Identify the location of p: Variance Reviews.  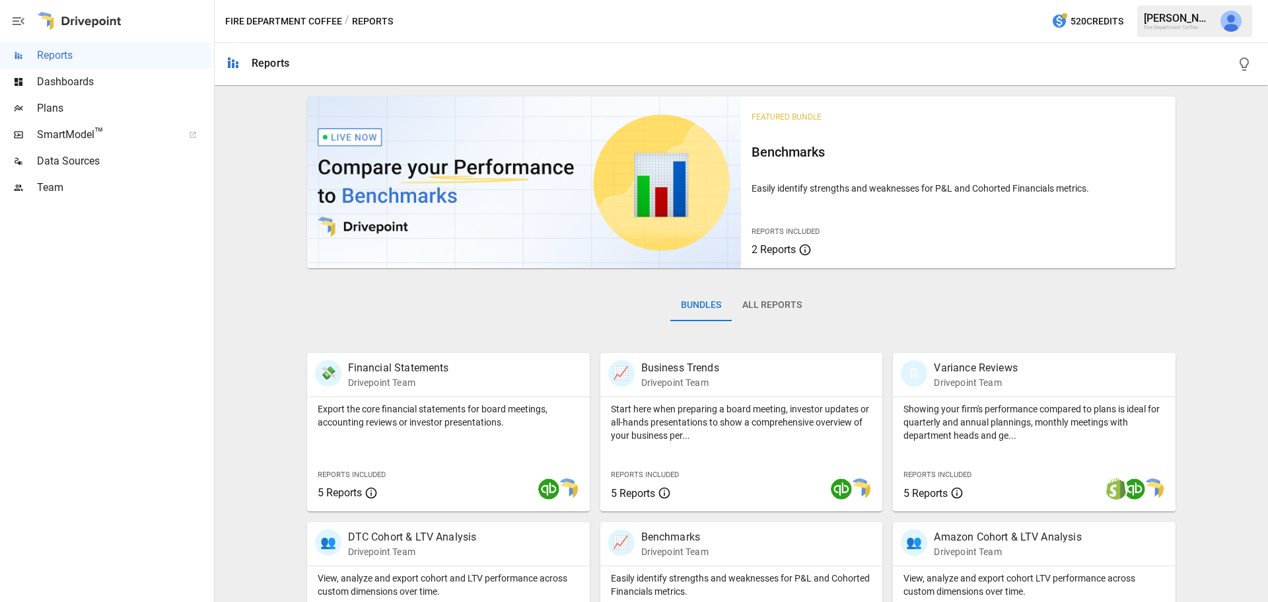
(976, 368).